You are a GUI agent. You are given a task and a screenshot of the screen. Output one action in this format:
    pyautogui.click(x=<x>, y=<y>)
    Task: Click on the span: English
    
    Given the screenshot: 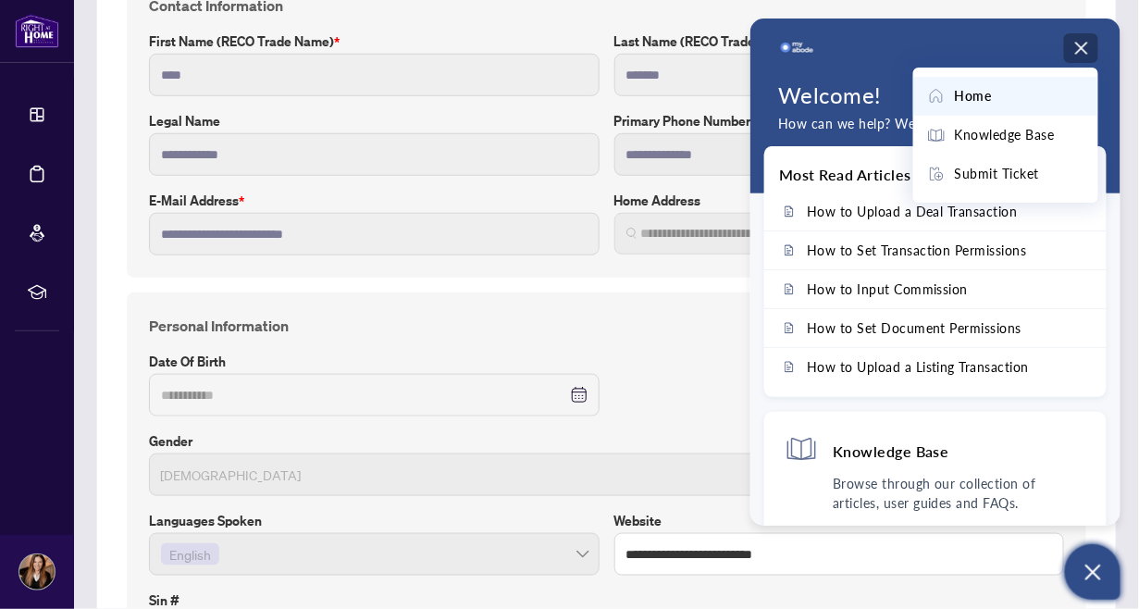 What is the action you would take?
    pyautogui.click(x=190, y=554)
    